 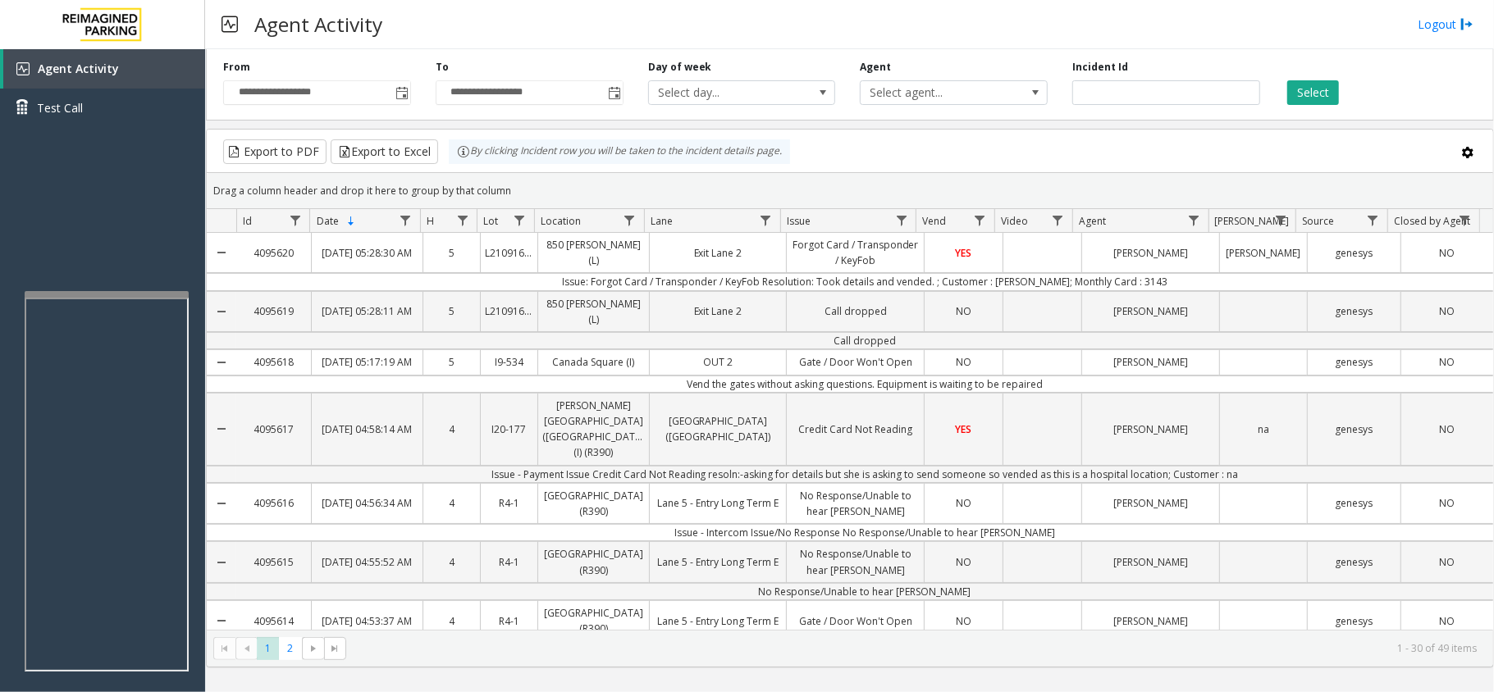 I want to click on a: Exit Lane 2, so click(x=718, y=311).